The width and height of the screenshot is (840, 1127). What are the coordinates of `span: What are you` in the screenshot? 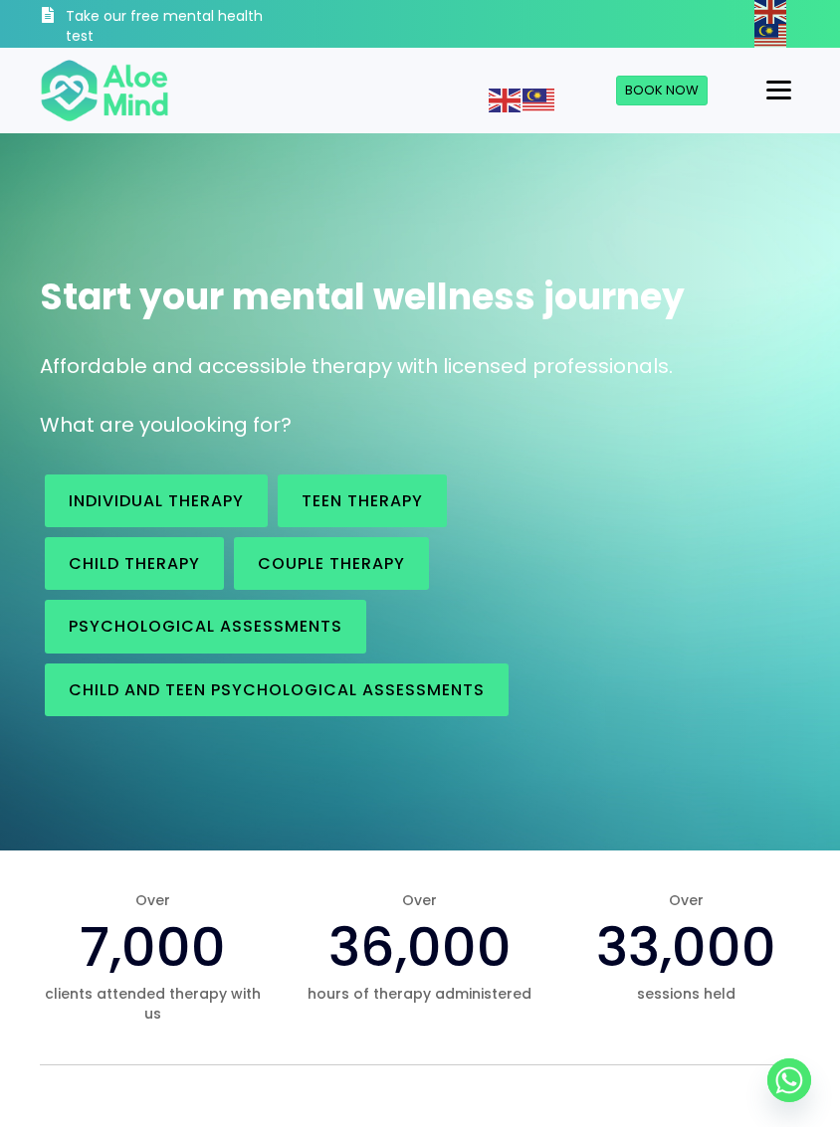 It's located at (107, 425).